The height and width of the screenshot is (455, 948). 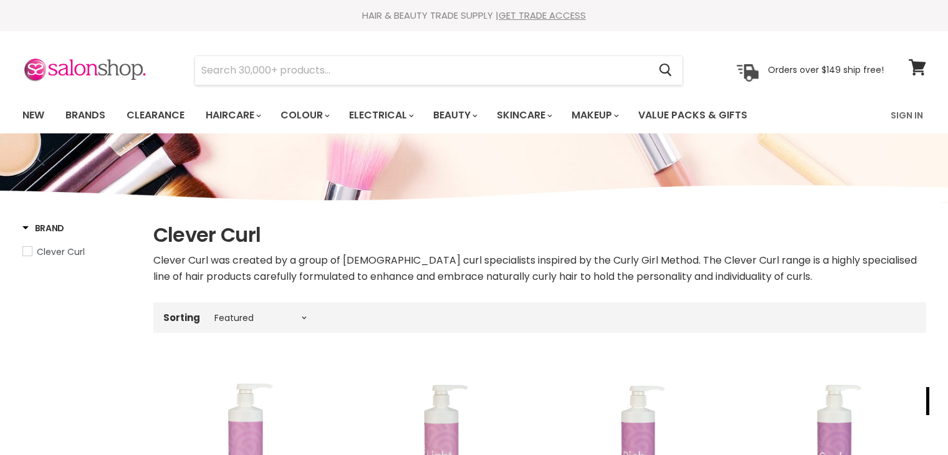 I want to click on button: Search, so click(x=665, y=70).